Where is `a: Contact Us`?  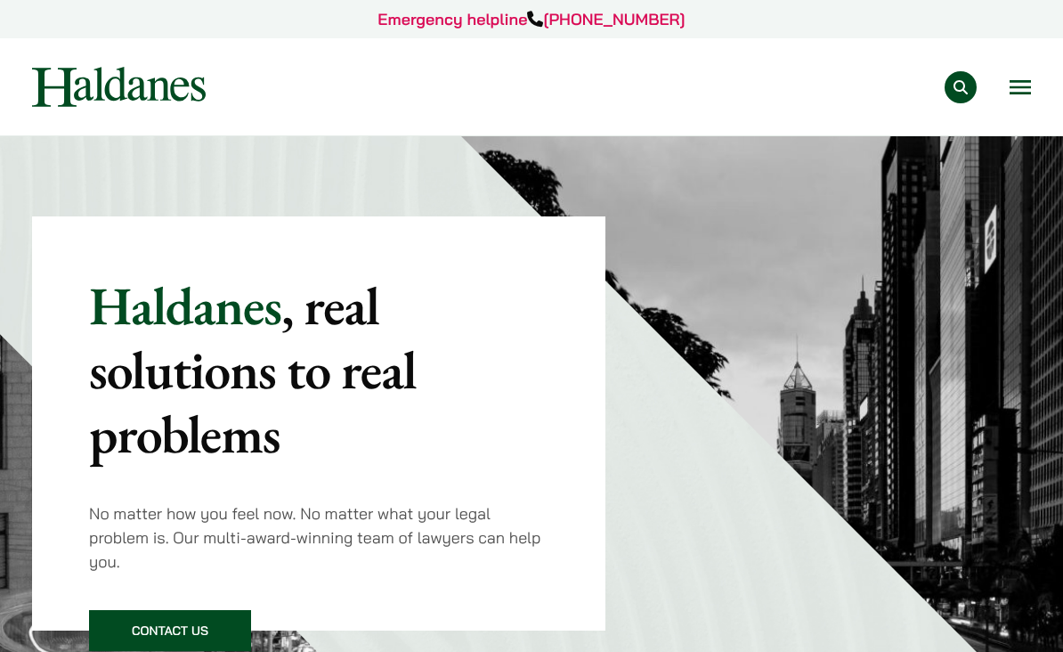 a: Contact Us is located at coordinates (170, 630).